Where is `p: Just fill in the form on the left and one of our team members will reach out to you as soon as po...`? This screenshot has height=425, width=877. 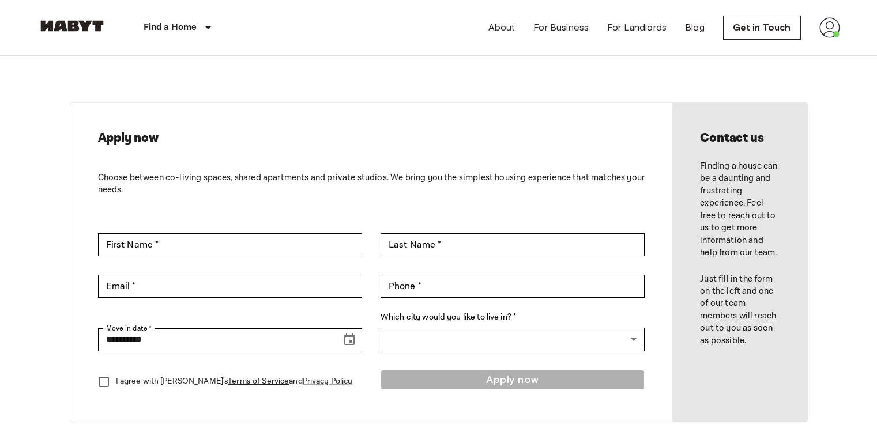
p: Just fill in the form on the left and one of our team members will reach out to you as soon as po... is located at coordinates (739, 310).